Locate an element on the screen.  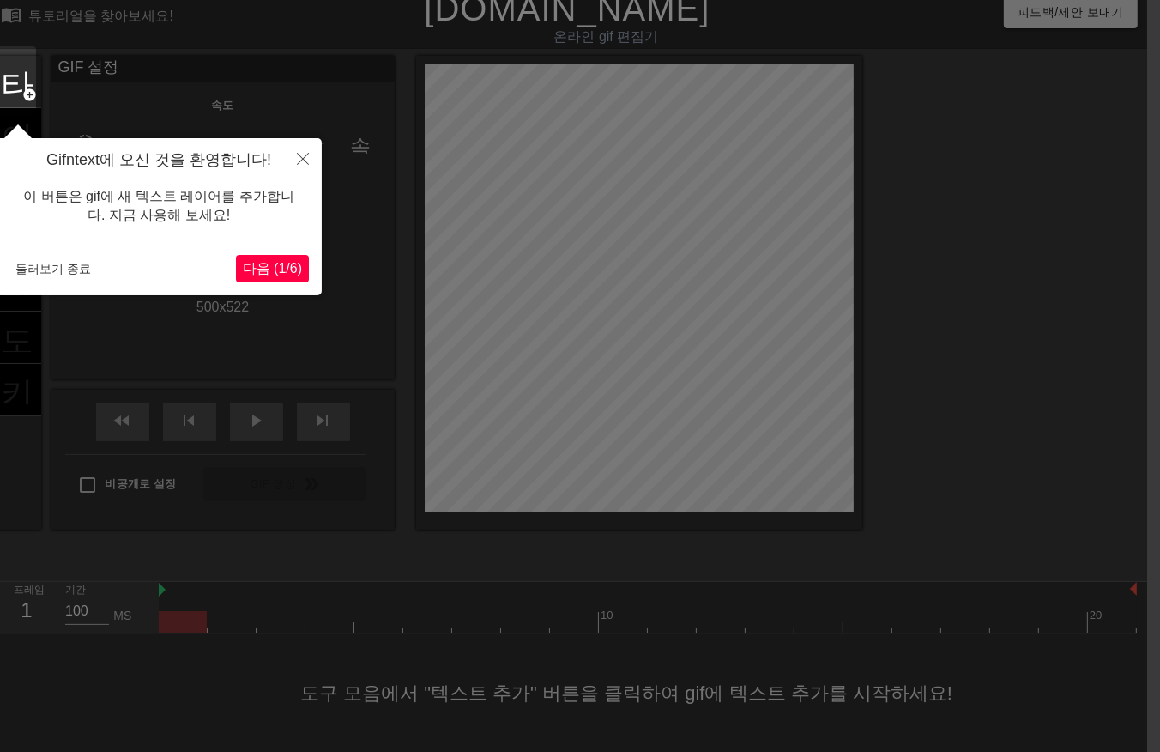
button: 둘러보기 종료 is located at coordinates (53, 269).